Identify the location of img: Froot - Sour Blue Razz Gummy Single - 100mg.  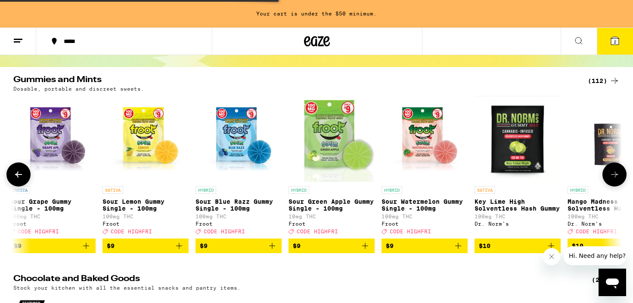
(238, 139).